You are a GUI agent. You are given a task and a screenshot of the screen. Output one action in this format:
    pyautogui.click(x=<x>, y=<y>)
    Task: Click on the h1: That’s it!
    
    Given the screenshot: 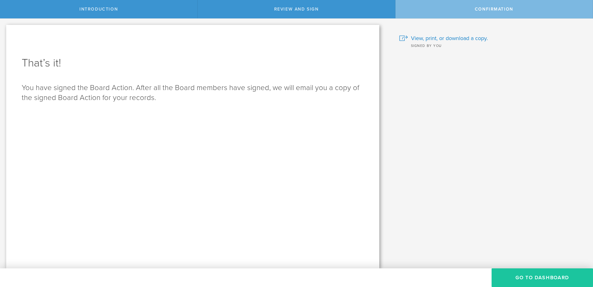 What is the action you would take?
    pyautogui.click(x=193, y=63)
    